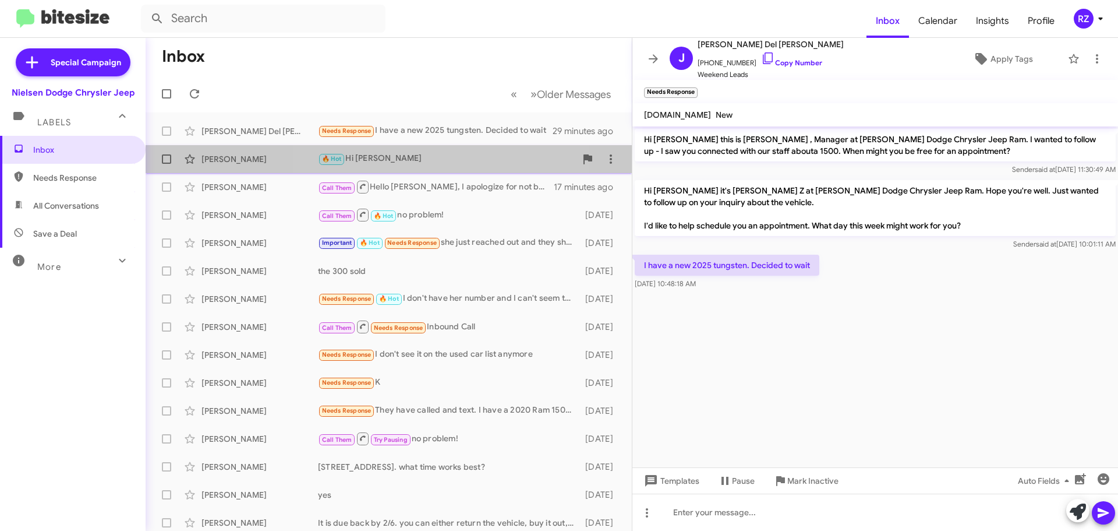  I want to click on a: Profile, so click(1041, 21).